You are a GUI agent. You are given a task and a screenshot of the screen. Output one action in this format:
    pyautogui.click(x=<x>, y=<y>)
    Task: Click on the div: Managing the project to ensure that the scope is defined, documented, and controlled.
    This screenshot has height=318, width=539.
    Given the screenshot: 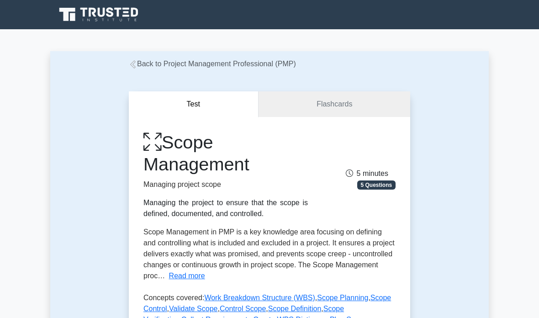 What is the action you would take?
    pyautogui.click(x=226, y=208)
    